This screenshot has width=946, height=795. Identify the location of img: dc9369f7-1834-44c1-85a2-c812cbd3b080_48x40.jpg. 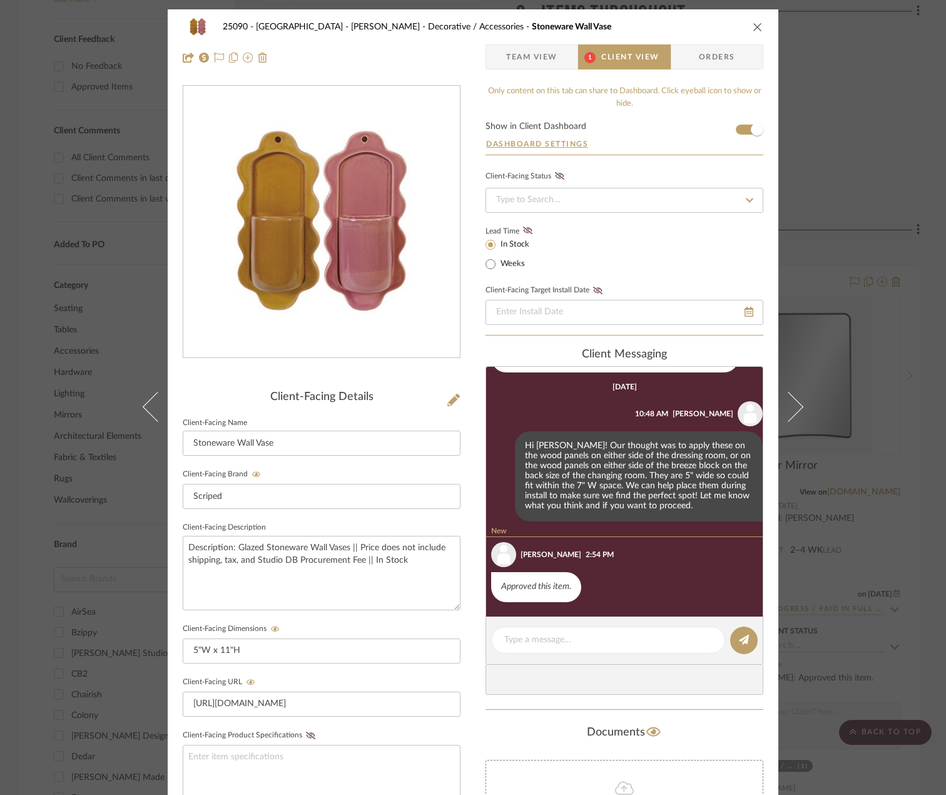
(198, 27).